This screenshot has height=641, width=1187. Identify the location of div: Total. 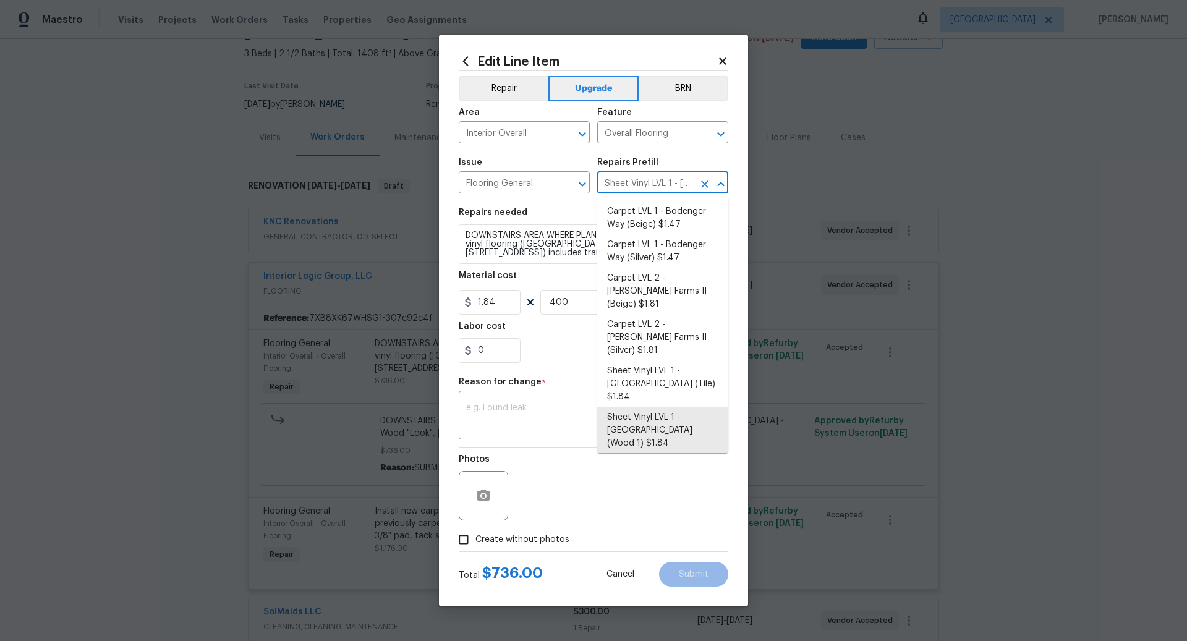
(501, 574).